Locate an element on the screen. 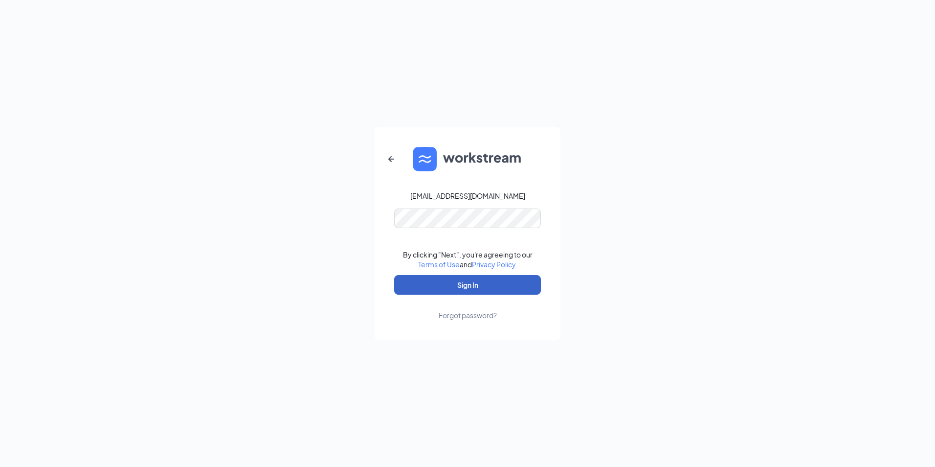 This screenshot has width=935, height=467. div: By clicking "Next", you're agreeing to our and . is located at coordinates (468, 259).